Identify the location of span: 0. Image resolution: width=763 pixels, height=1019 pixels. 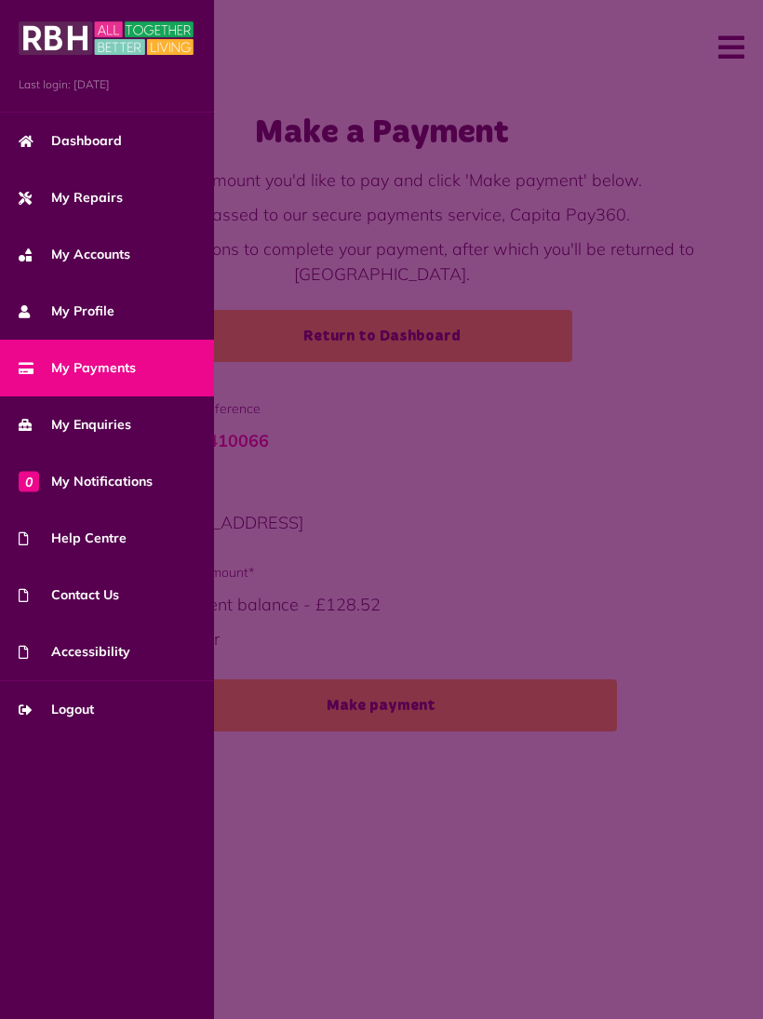
(29, 481).